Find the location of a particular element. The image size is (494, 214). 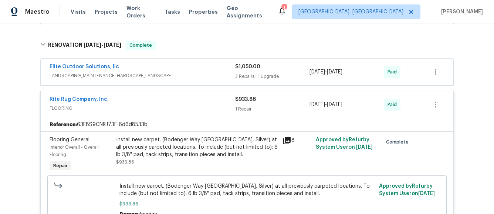

span: Tasks is located at coordinates (172, 12).